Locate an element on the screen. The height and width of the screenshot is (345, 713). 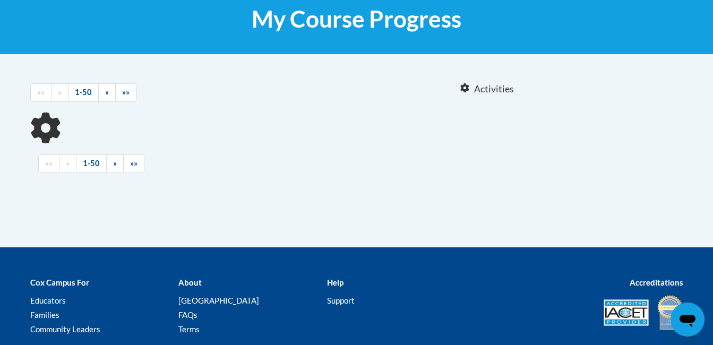
span: Activities is located at coordinates (493, 89).